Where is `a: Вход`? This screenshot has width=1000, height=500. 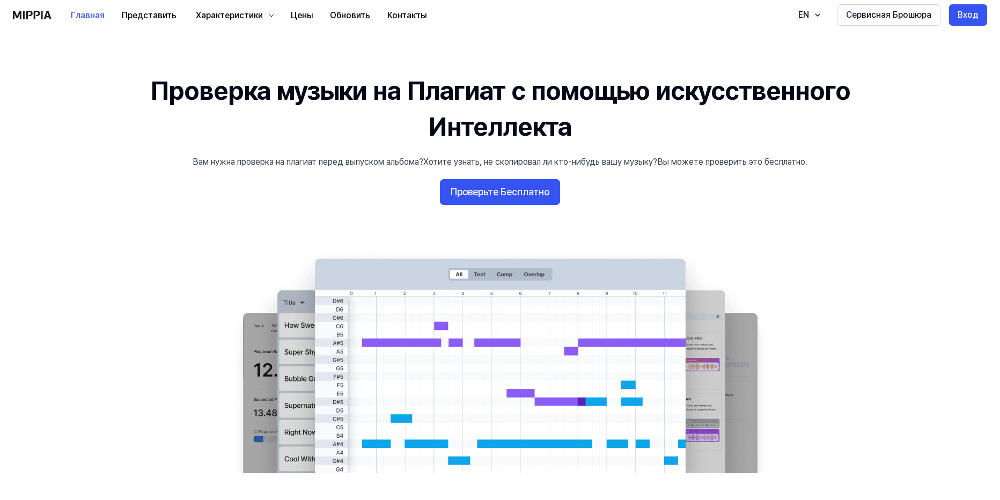 a: Вход is located at coordinates (968, 15).